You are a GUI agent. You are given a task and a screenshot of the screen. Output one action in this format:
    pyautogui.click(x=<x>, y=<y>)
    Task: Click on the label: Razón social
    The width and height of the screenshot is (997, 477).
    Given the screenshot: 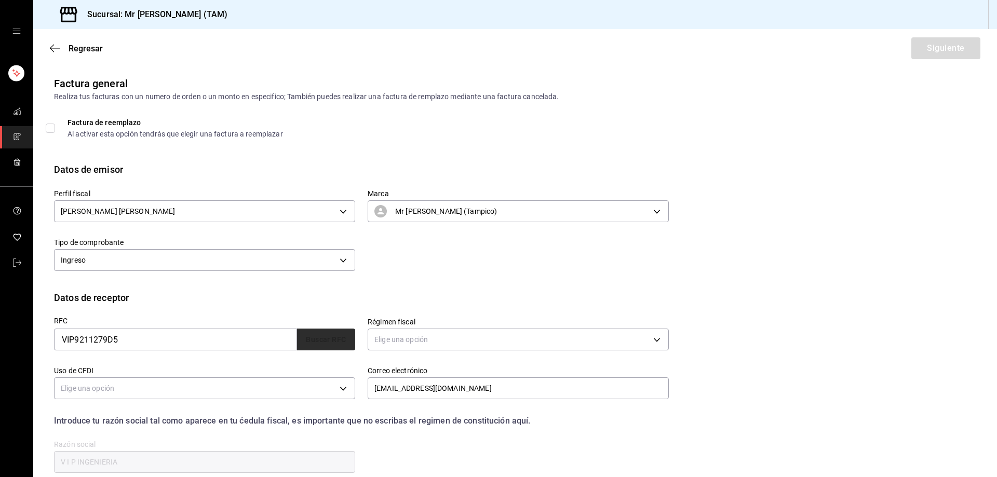 What is the action you would take?
    pyautogui.click(x=205, y=445)
    